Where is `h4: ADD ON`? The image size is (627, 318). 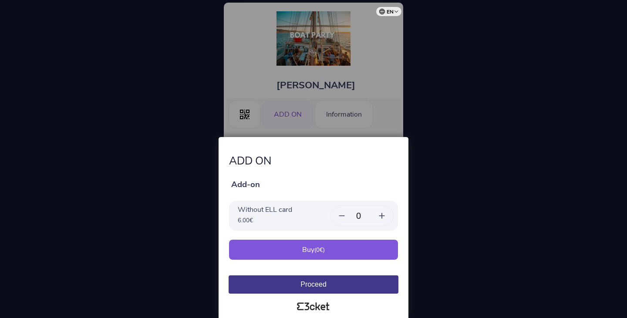
h4: ADD ON is located at coordinates (314, 161).